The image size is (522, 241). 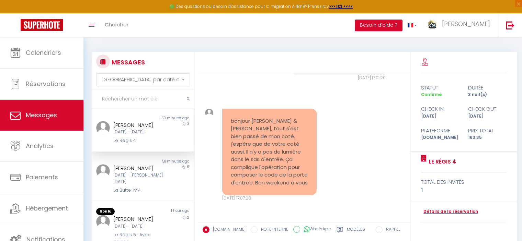 What do you see at coordinates (341, 6) in the screenshot?
I see `strong: >>> ICI <<<<` at bounding box center [341, 6].